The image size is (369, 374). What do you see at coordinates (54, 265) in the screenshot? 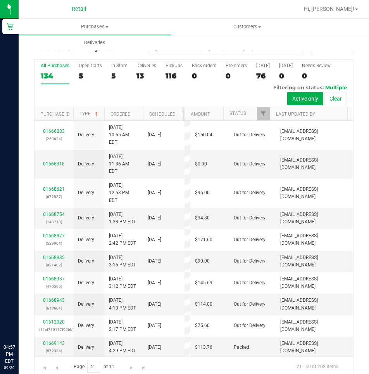
I see `p: (921402)` at bounding box center [54, 265].